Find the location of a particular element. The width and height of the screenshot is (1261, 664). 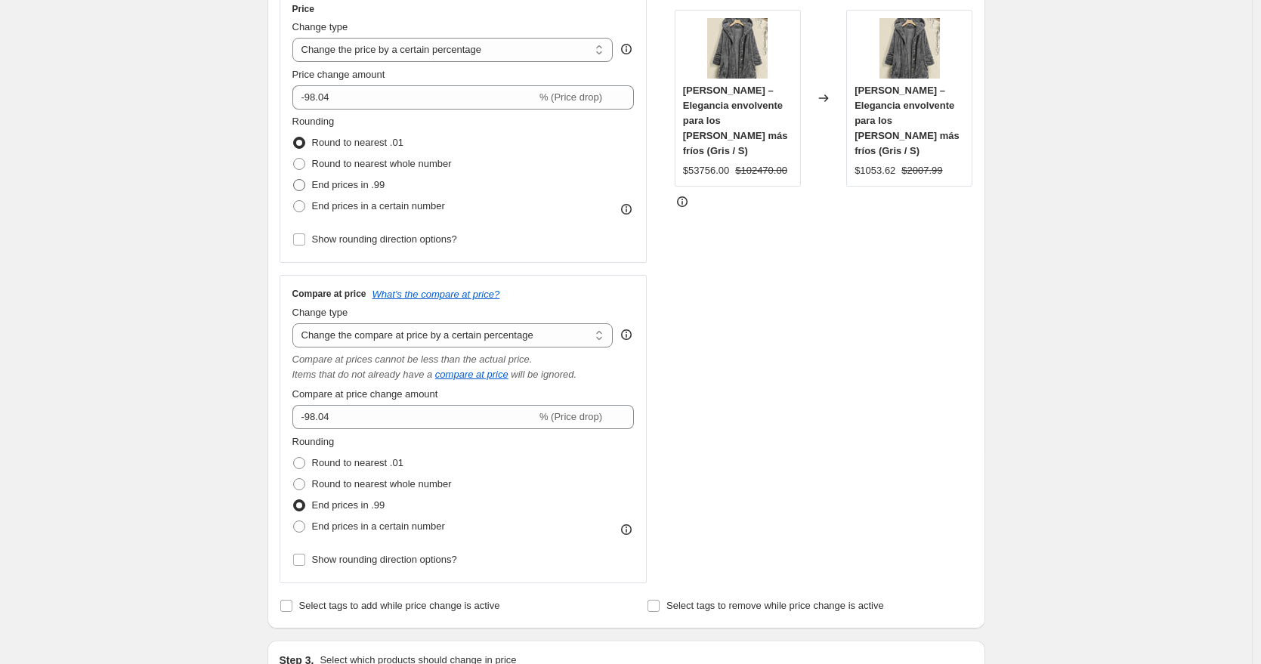

i: Compare at prices cannot be less than the actual price. is located at coordinates (413, 359).